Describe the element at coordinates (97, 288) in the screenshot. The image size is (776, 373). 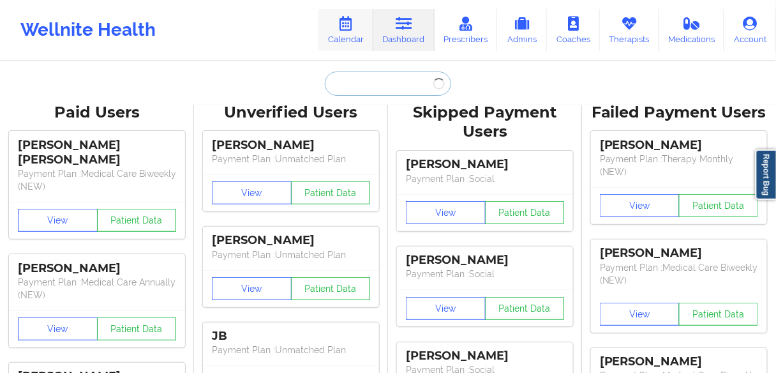
I see `p: Payment Plan : Medical Care Annually (NEW)` at that location.